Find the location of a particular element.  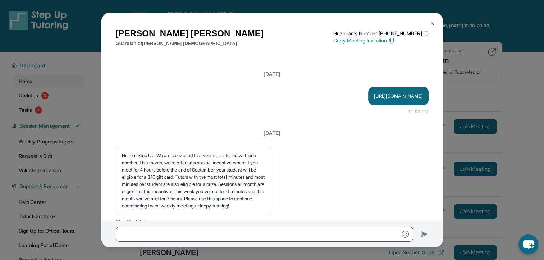

img: Send icon is located at coordinates (424, 234).